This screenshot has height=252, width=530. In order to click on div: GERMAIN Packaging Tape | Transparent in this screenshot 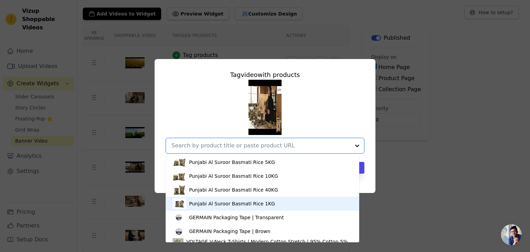, I will do `click(236, 217)`.